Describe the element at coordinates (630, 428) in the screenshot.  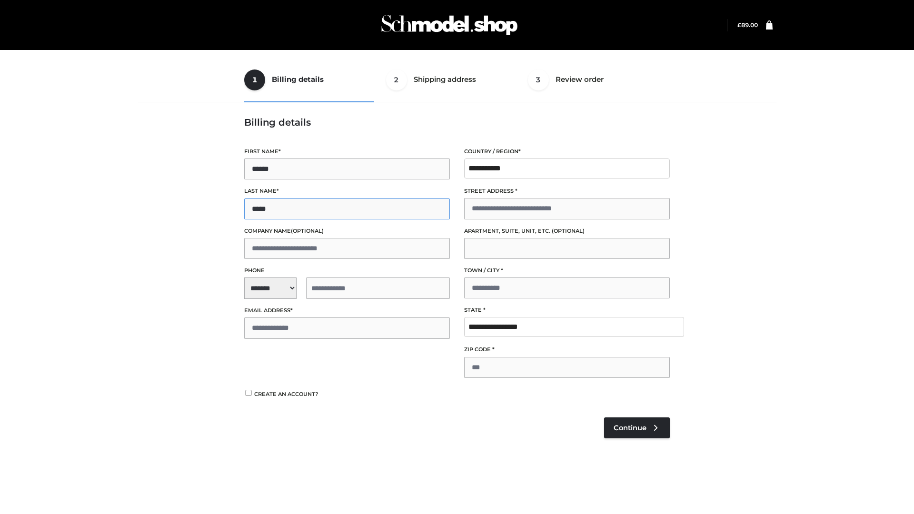
I see `span: Continue` at that location.